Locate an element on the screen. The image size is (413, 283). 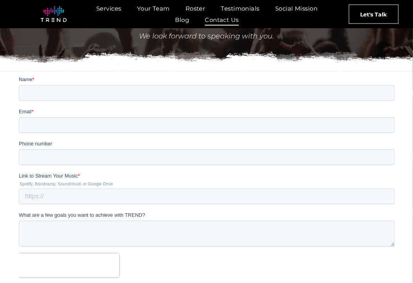
a: Social Mission is located at coordinates (296, 8).